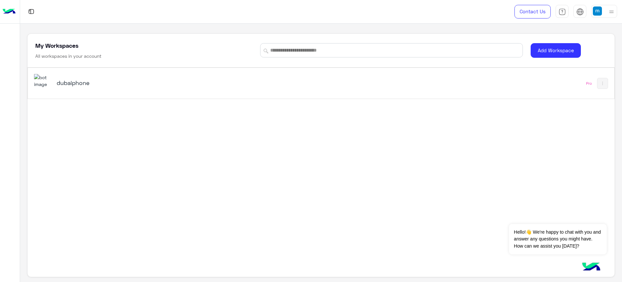 Image resolution: width=622 pixels, height=282 pixels. Describe the element at coordinates (160, 83) in the screenshot. I see `h5: dubaiphone` at that location.